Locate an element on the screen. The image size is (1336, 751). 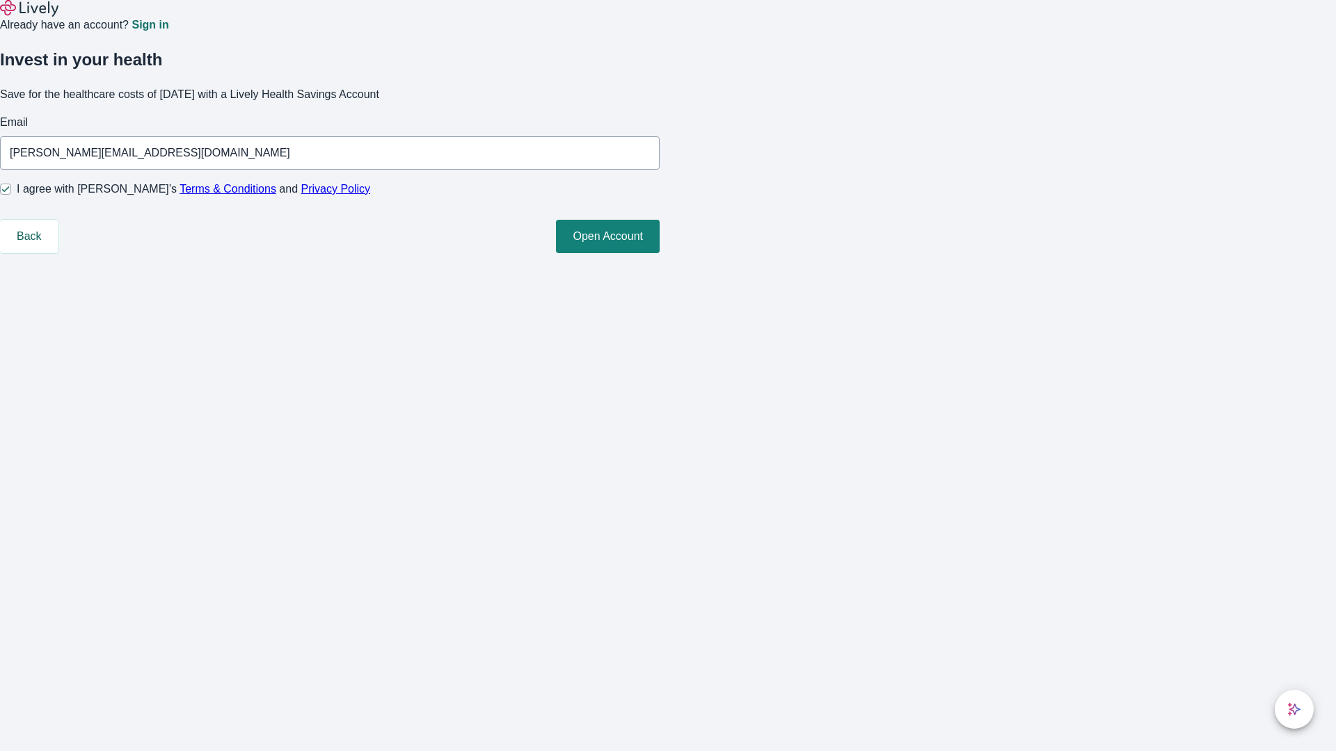
button: chat is located at coordinates (1294, 710).